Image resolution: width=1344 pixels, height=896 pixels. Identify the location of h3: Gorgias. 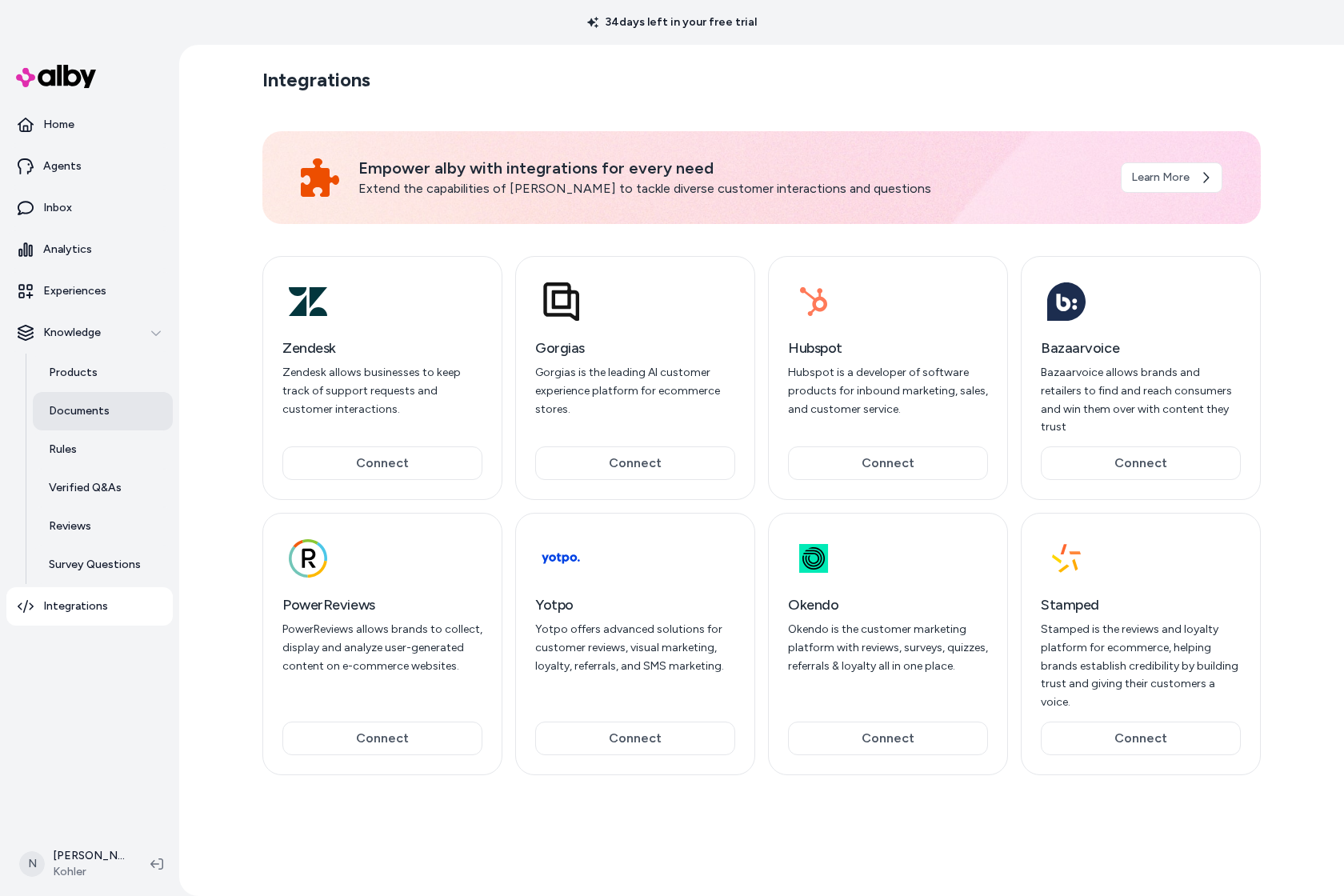
(636, 348).